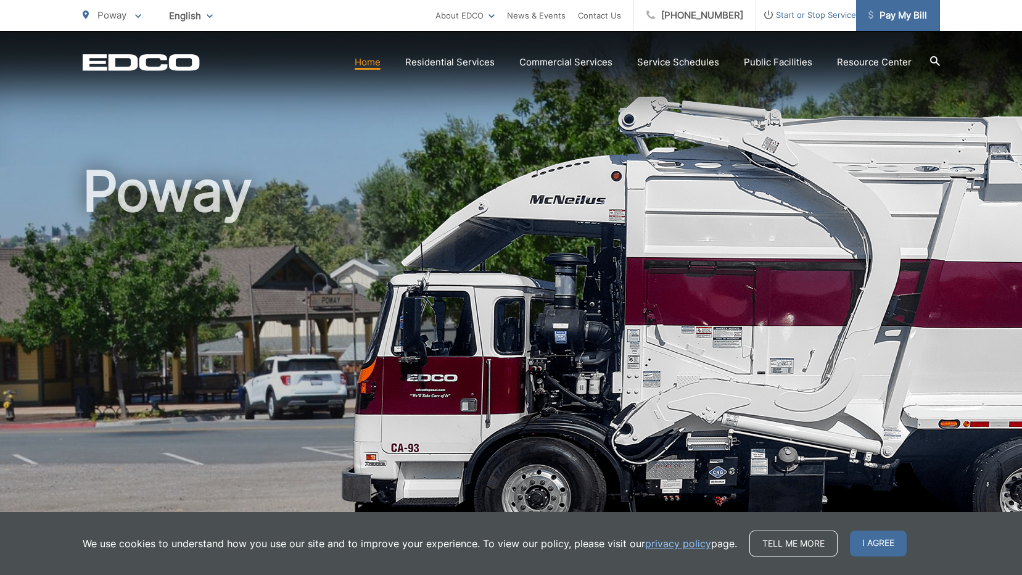  Describe the element at coordinates (778, 62) in the screenshot. I see `a: Public Facilities` at that location.